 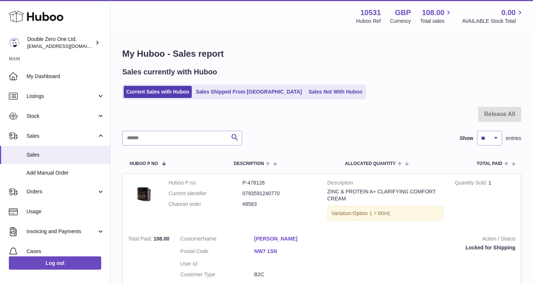 I want to click on dt: Name, so click(x=217, y=240).